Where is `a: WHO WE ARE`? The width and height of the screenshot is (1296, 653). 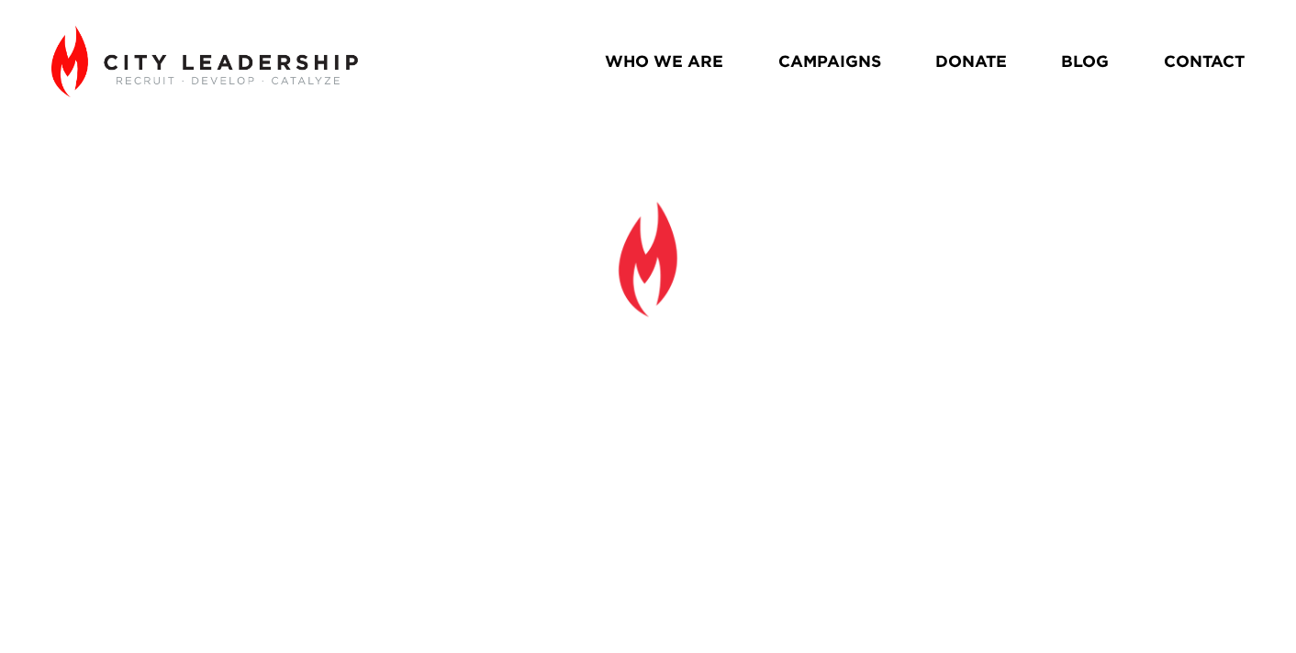 a: WHO WE ARE is located at coordinates (664, 61).